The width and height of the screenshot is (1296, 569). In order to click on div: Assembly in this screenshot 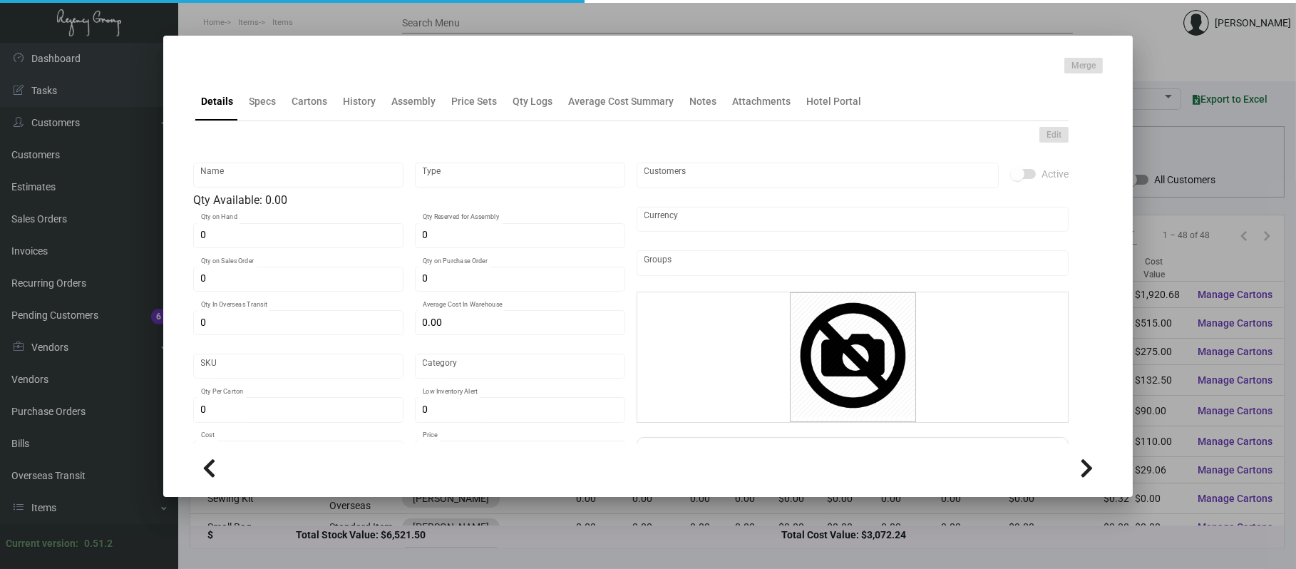, I will do `click(414, 101)`.